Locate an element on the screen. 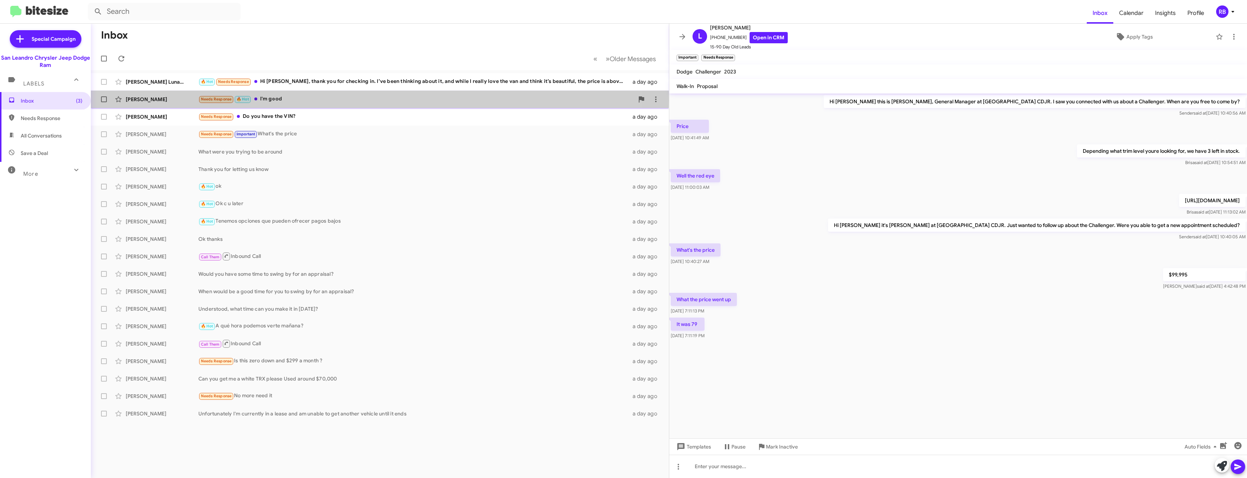 The image size is (1247, 478). span: (3) is located at coordinates (79, 101).